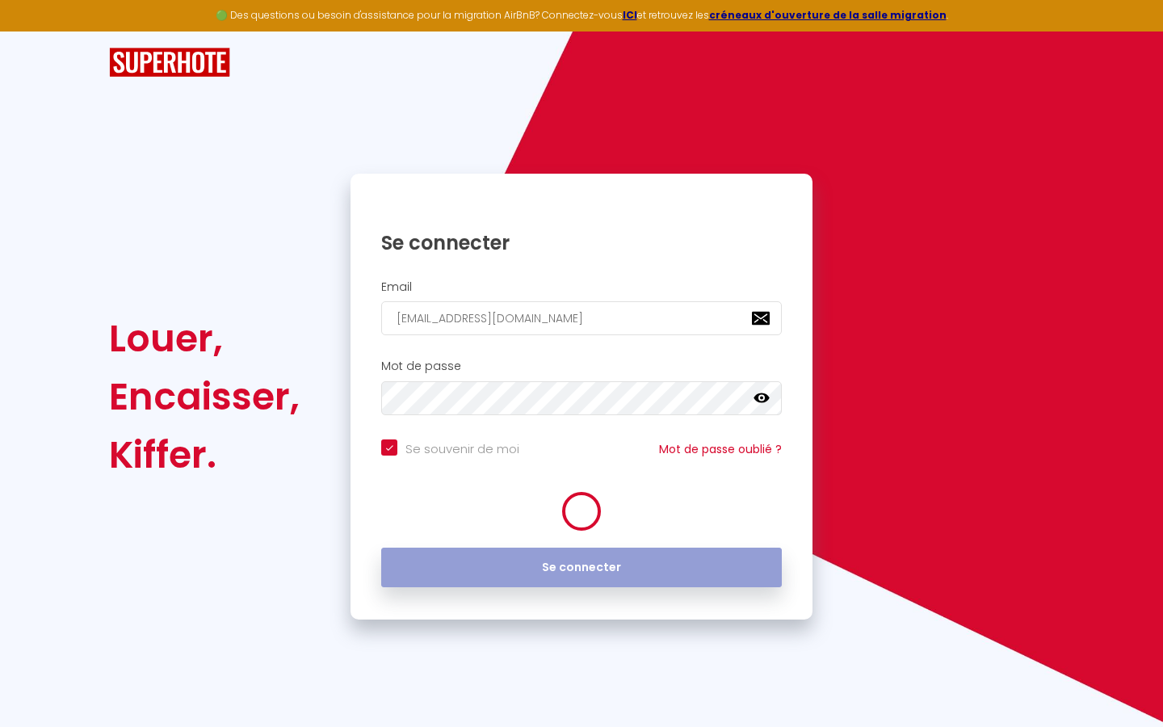 This screenshot has height=727, width=1163. Describe the element at coordinates (828, 15) in the screenshot. I see `a: créneaux d'ouverture de la salle migration` at that location.